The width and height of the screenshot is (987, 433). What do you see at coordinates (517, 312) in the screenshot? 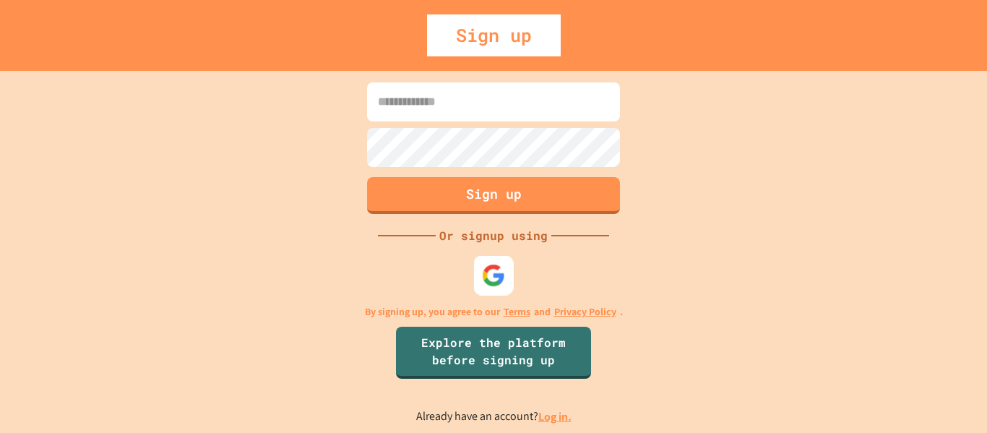
I see `a: Terms` at bounding box center [517, 312].